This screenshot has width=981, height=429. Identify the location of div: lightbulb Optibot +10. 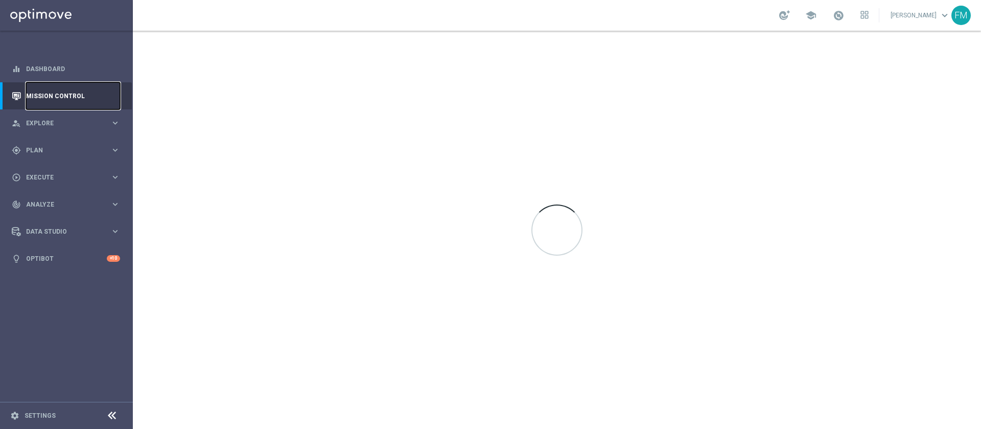
(66, 258).